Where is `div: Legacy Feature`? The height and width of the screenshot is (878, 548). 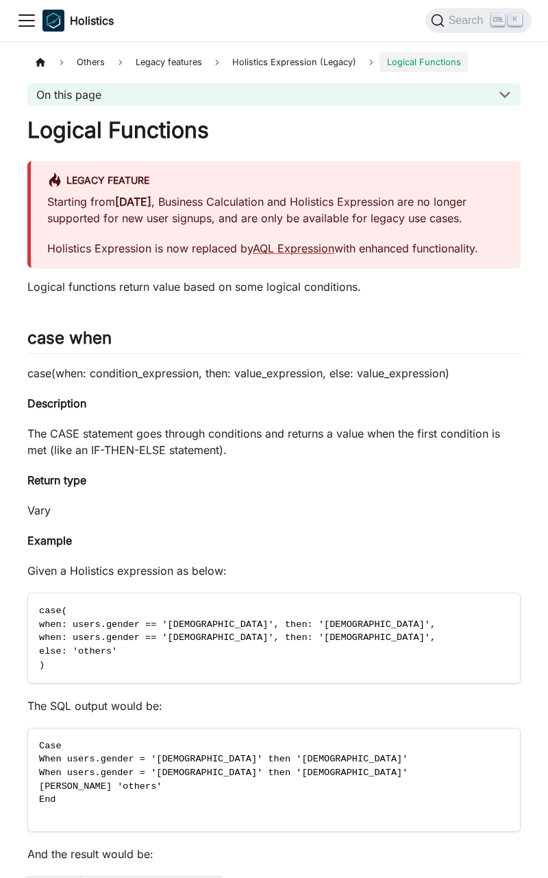
div: Legacy Feature is located at coordinates (276, 181).